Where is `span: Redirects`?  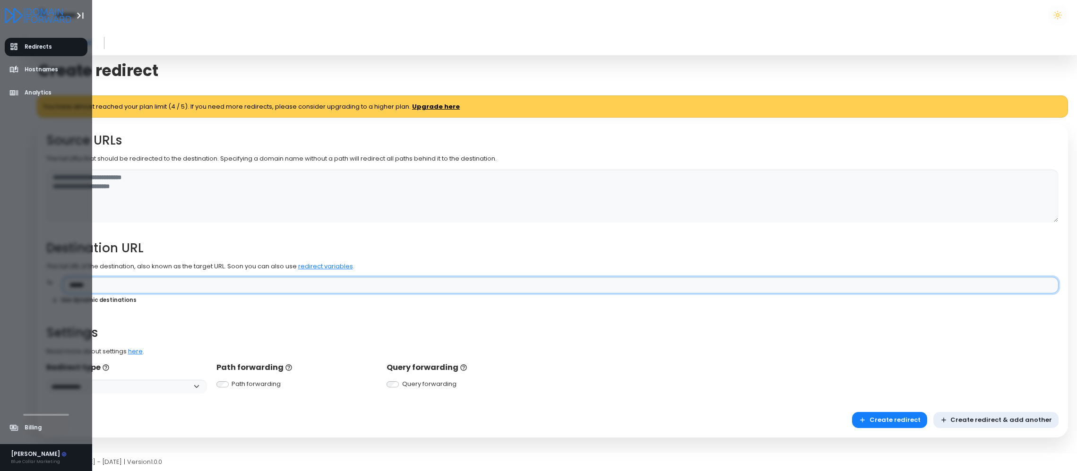
span: Redirects is located at coordinates (38, 47).